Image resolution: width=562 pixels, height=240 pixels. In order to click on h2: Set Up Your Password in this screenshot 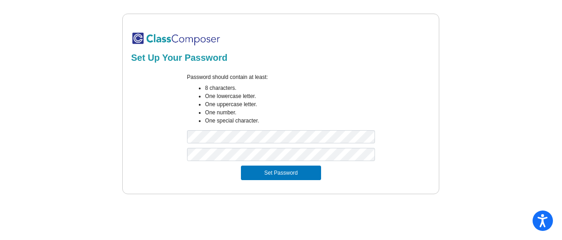, I will do `click(281, 57)`.